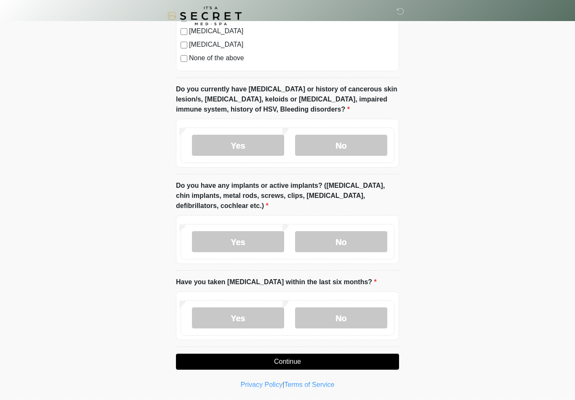  What do you see at coordinates (262, 384) in the screenshot?
I see `a: Privacy Policy` at bounding box center [262, 384].